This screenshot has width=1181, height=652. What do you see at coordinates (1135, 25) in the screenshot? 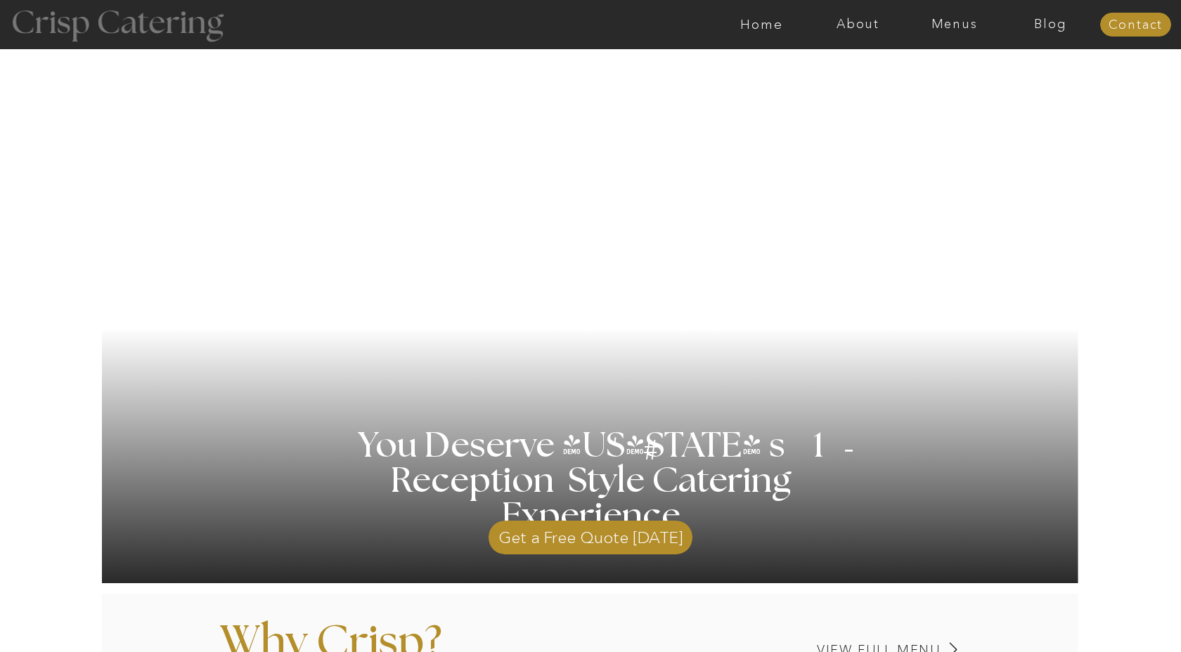
I see `nav: Contact` at bounding box center [1135, 25].